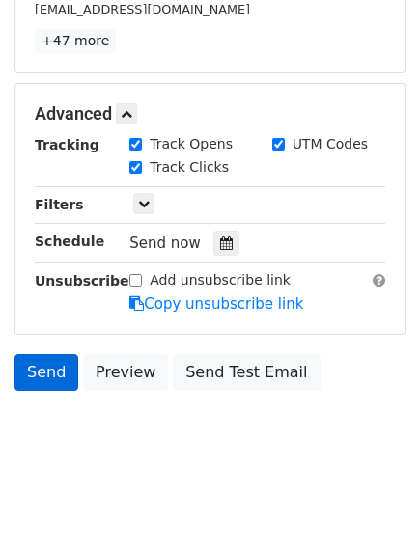 Image resolution: width=420 pixels, height=549 pixels. What do you see at coordinates (372, 503) in the screenshot?
I see `div: Виджет чата` at bounding box center [372, 503].